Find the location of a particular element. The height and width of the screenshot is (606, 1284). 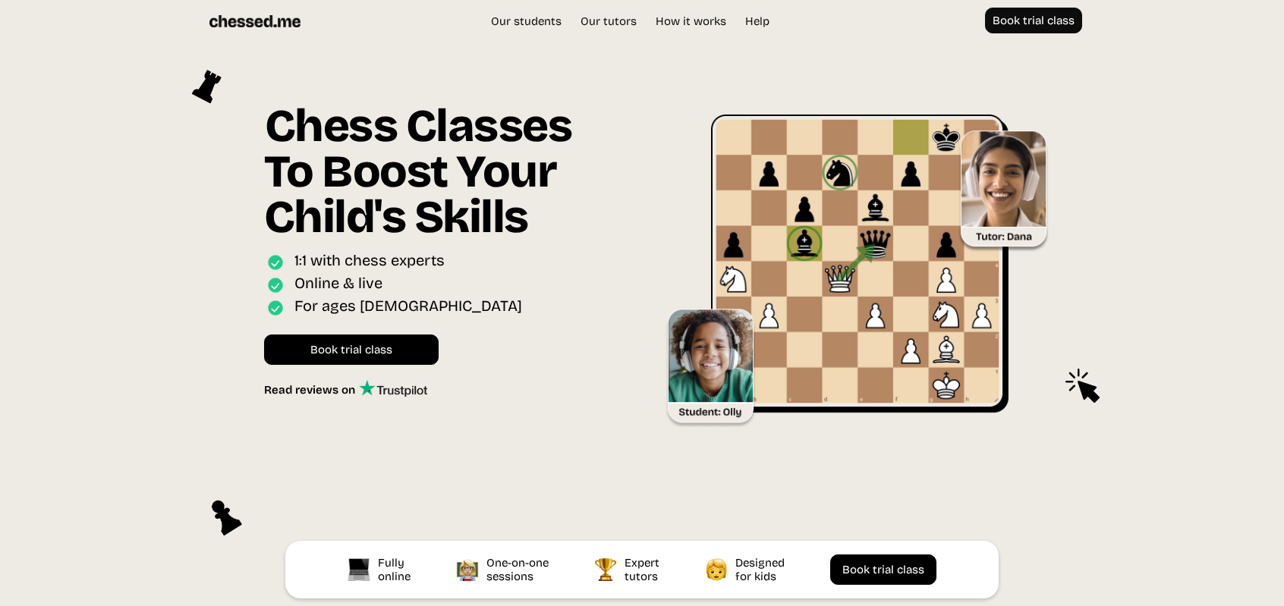

a: Our students is located at coordinates (526, 21).